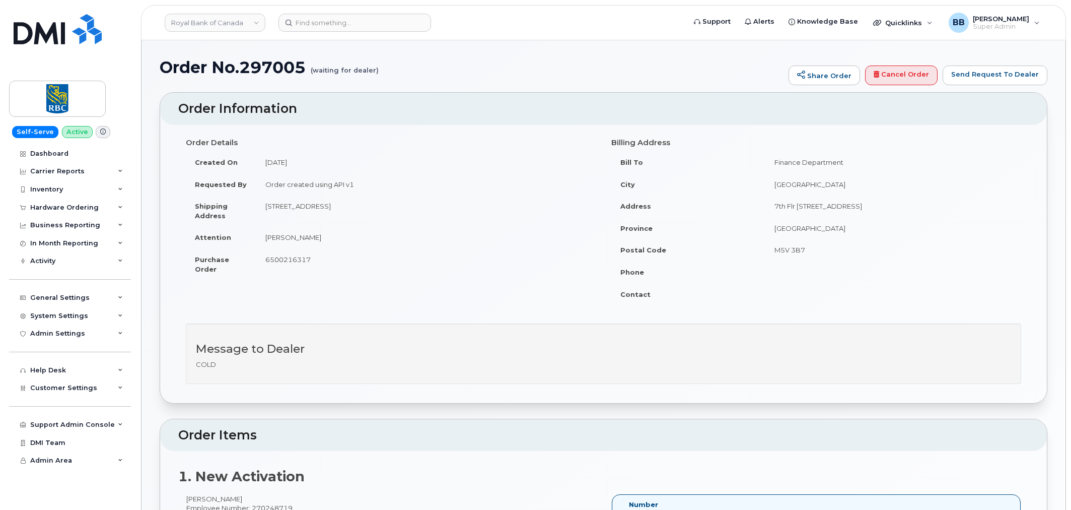  I want to click on strong: Bill To, so click(631, 162).